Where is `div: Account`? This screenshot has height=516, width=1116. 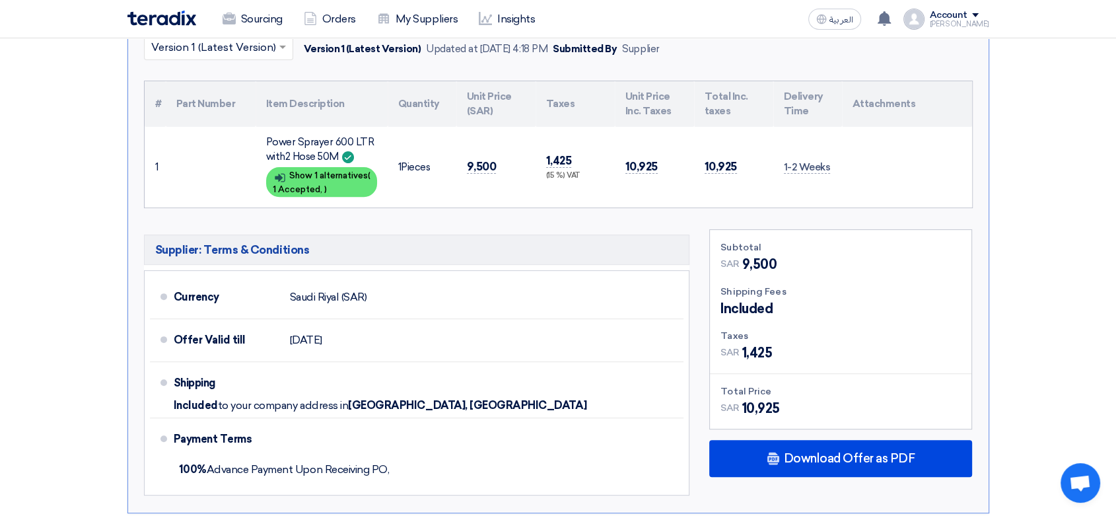 div: Account is located at coordinates (948, 15).